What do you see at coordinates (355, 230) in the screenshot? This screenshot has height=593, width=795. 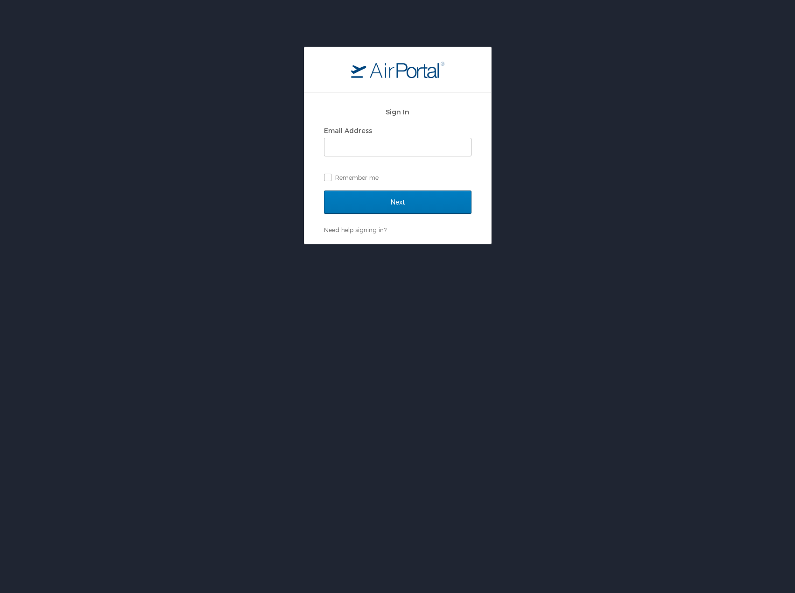 I see `a: Need help signing in?` at bounding box center [355, 230].